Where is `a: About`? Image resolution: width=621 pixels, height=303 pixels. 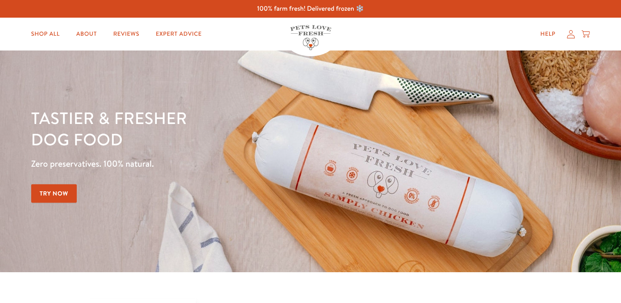 a: About is located at coordinates (87, 34).